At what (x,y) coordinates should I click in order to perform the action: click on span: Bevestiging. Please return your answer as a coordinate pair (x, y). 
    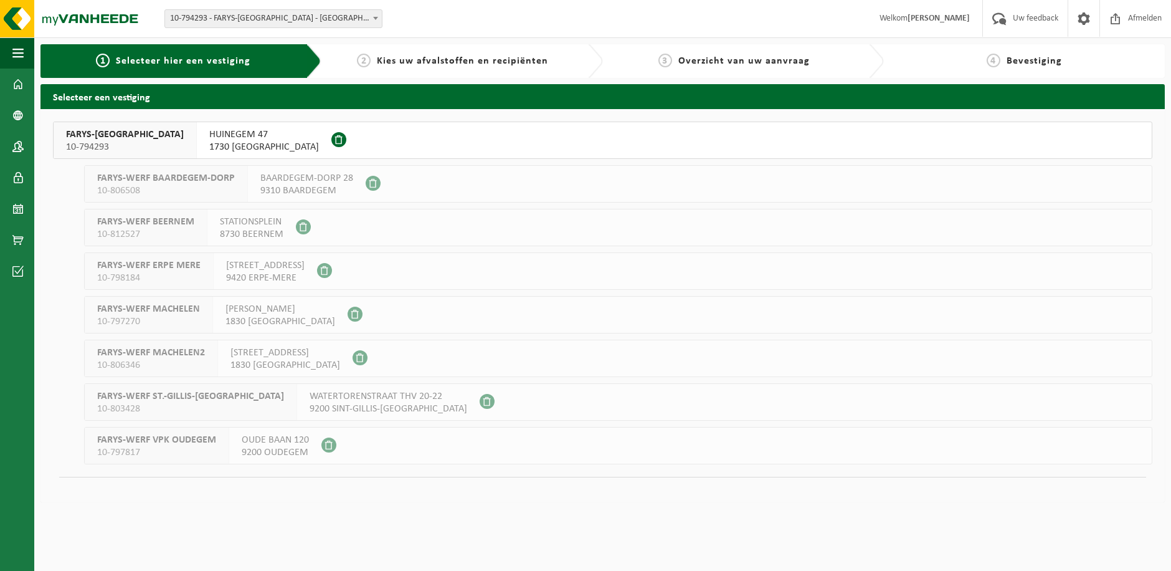
    Looking at the image, I should click on (1034, 61).